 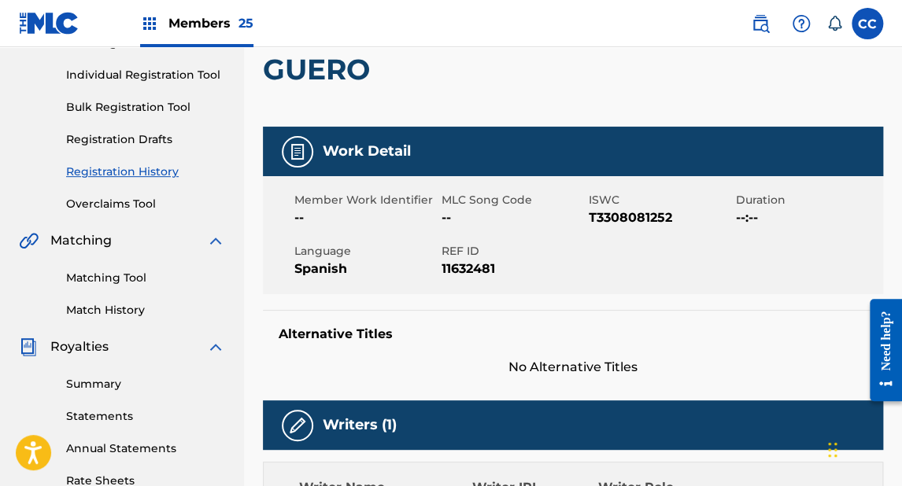 I want to click on div: Open Resource Center, so click(x=28, y=63).